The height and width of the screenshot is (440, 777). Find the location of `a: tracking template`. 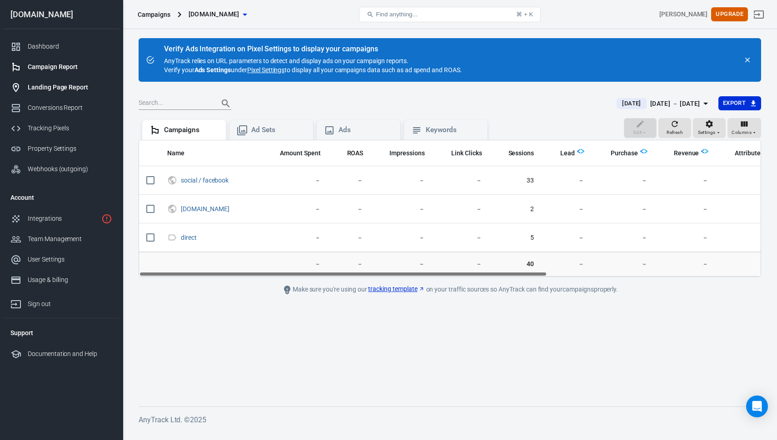

a: tracking template is located at coordinates (396, 289).